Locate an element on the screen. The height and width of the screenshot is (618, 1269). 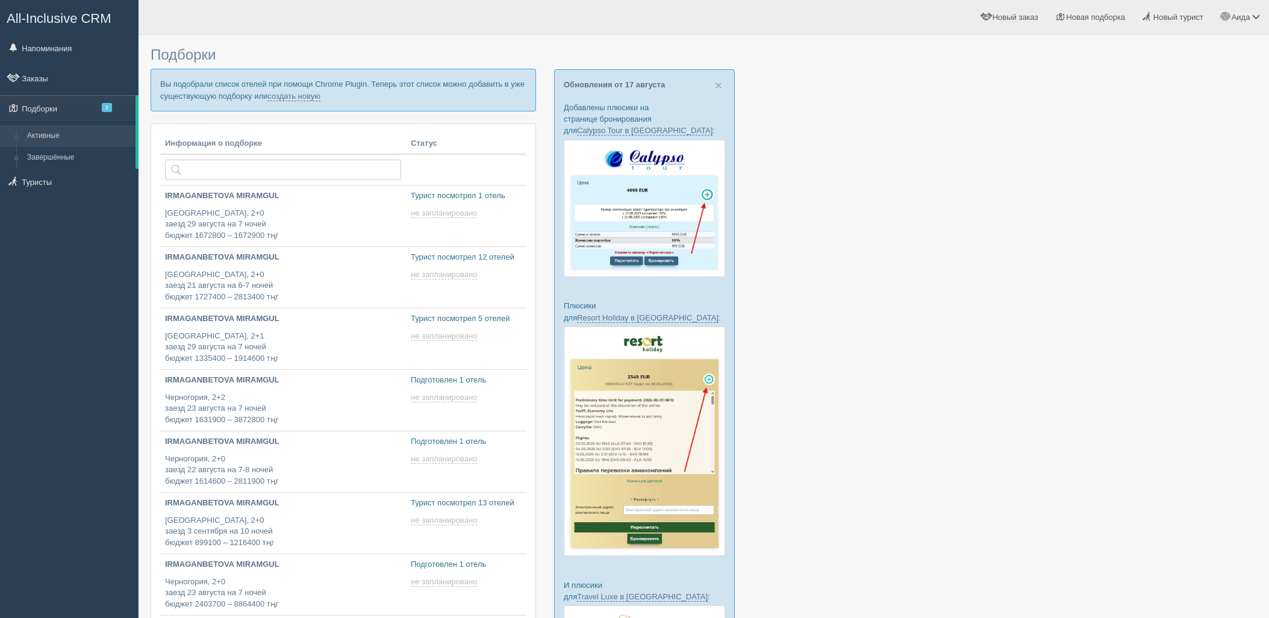
span: Подборки is located at coordinates (183, 54).